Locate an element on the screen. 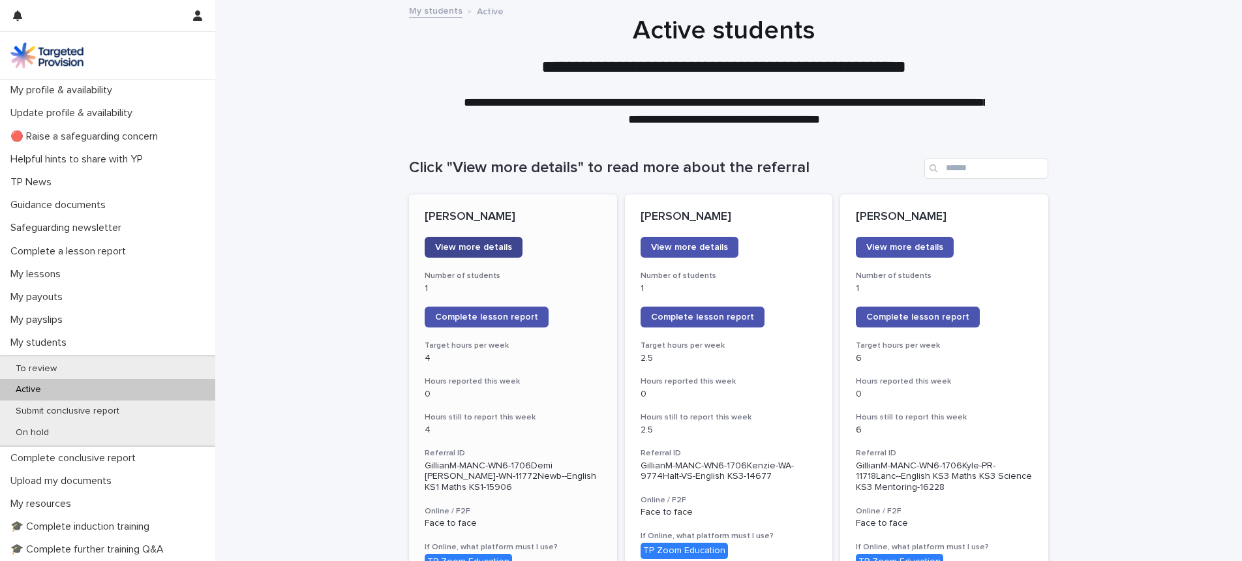 The image size is (1242, 561). p: Submit conclusive report is located at coordinates (67, 411).